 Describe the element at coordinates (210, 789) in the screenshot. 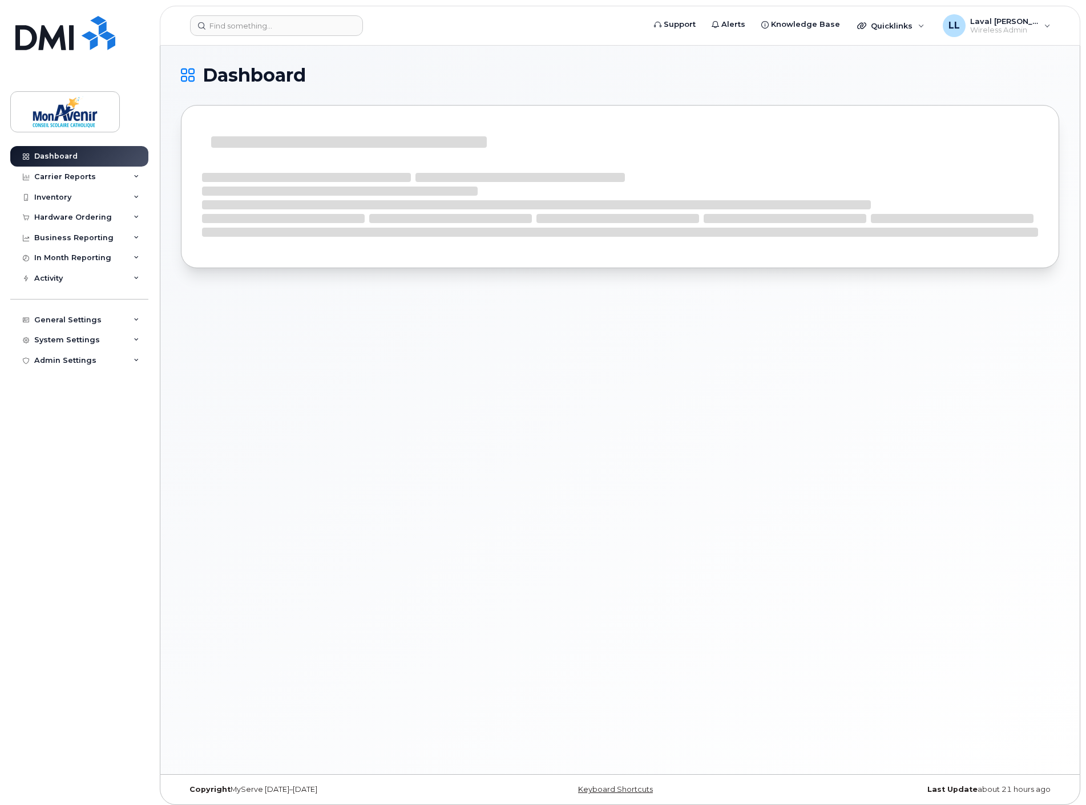

I see `strong: Copyright` at that location.